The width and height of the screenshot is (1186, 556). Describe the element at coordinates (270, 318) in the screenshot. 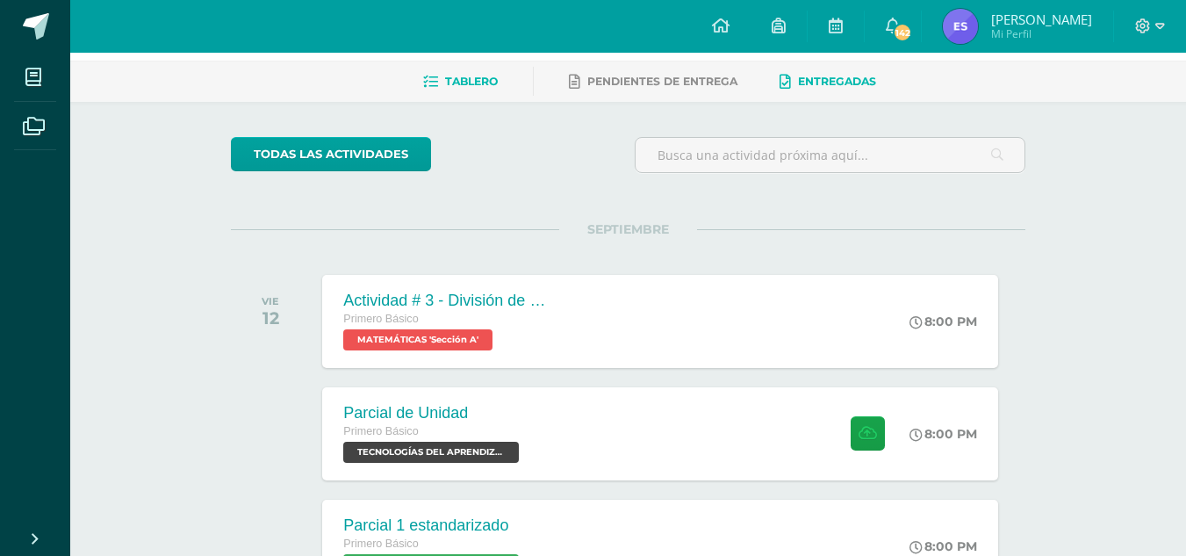

I see `div: 12` at that location.